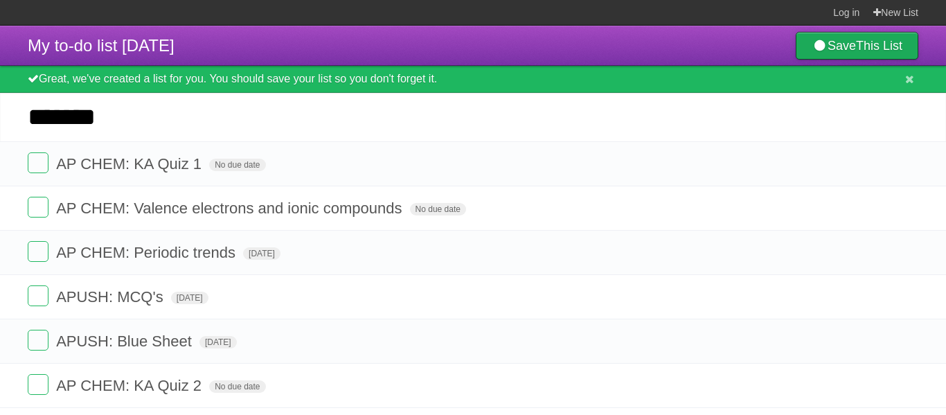 The width and height of the screenshot is (946, 415). Describe the element at coordinates (147, 252) in the screenshot. I see `span: AP CHEM: Periodic trends` at that location.